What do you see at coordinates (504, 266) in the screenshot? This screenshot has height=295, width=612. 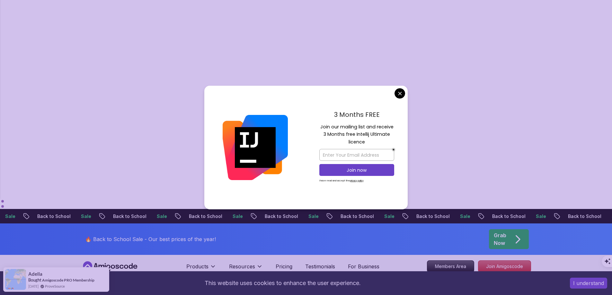 I see `p: Join Amigoscode` at bounding box center [504, 266].